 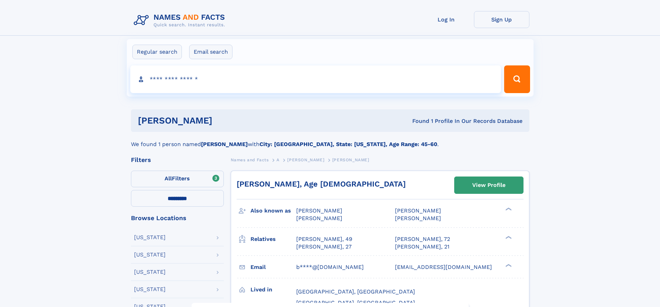 I want to click on label: Filters, so click(x=177, y=179).